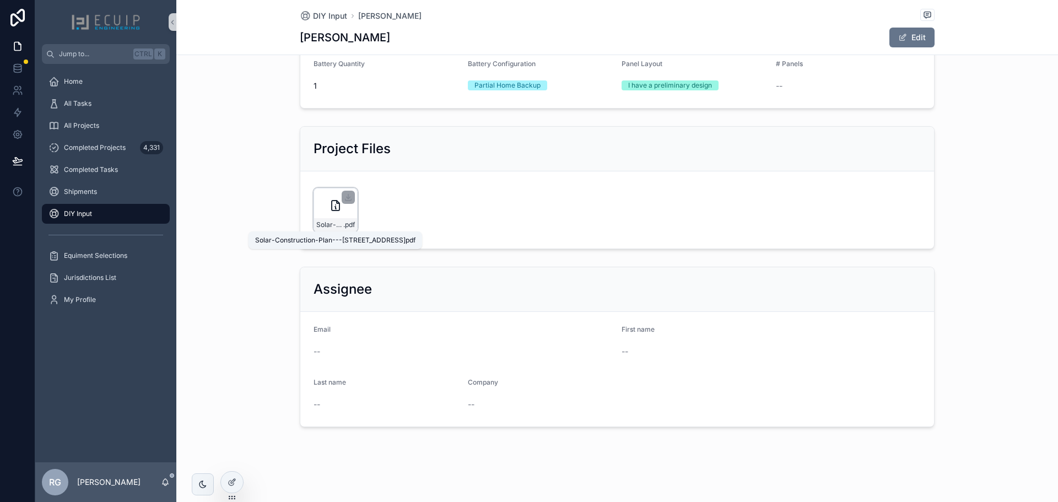 The width and height of the screenshot is (1058, 502). What do you see at coordinates (638, 329) in the screenshot?
I see `span: First name` at bounding box center [638, 329].